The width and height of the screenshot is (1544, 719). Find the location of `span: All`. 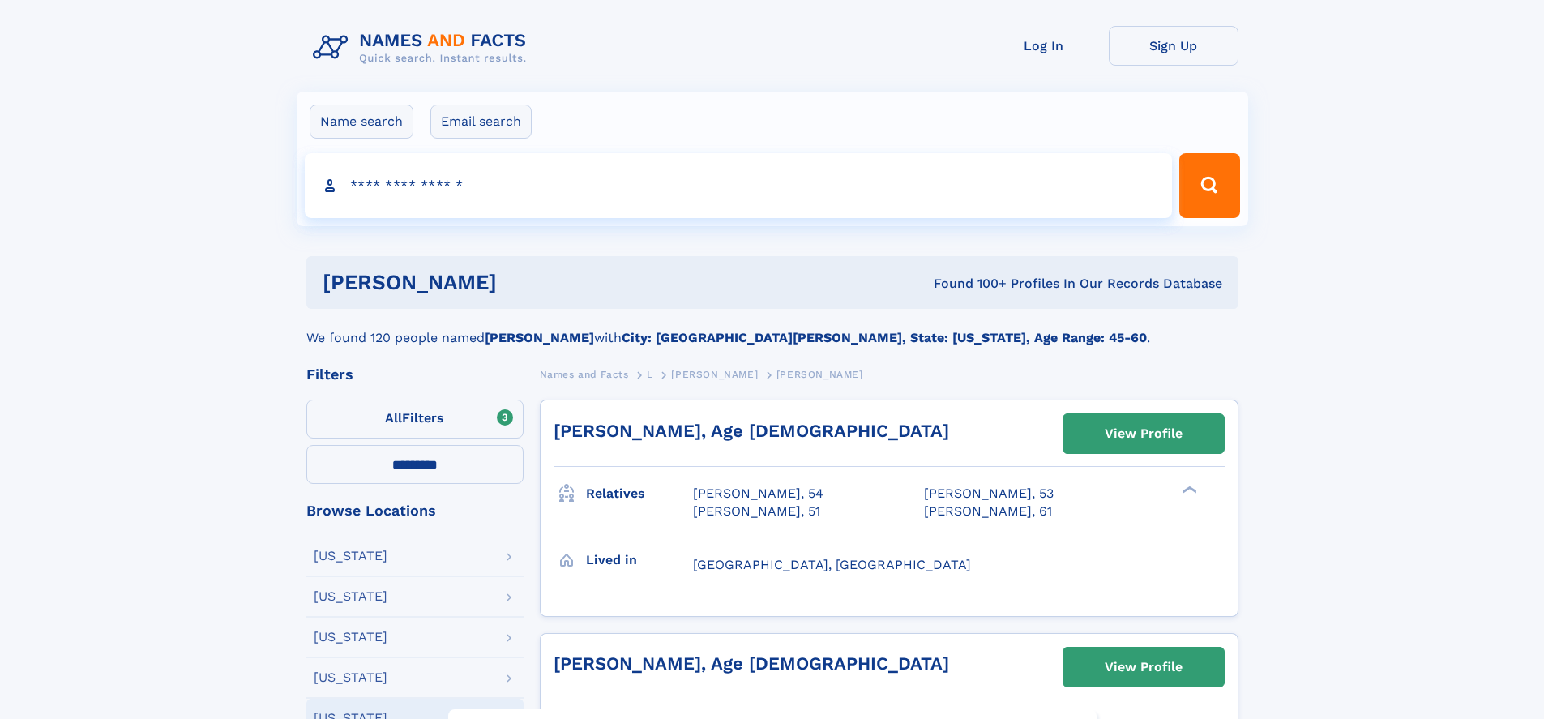

span: All is located at coordinates (393, 417).